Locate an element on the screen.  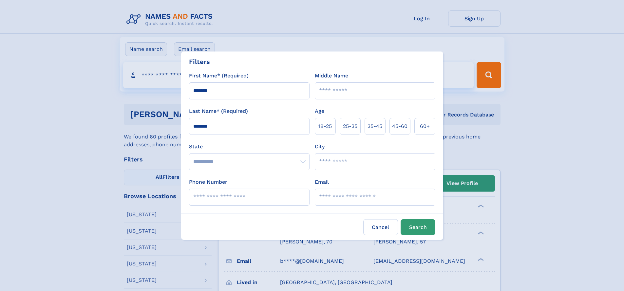
label: City is located at coordinates (320, 146).